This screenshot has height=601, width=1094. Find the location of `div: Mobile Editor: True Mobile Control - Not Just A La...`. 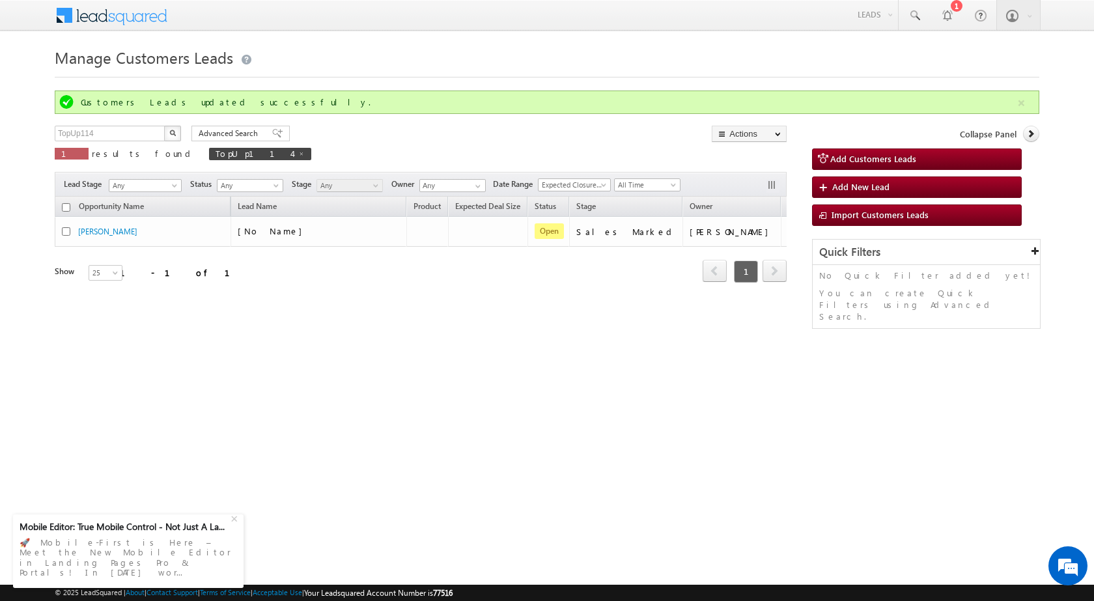

div: Mobile Editor: True Mobile Control - Not Just A La... is located at coordinates (124, 527).